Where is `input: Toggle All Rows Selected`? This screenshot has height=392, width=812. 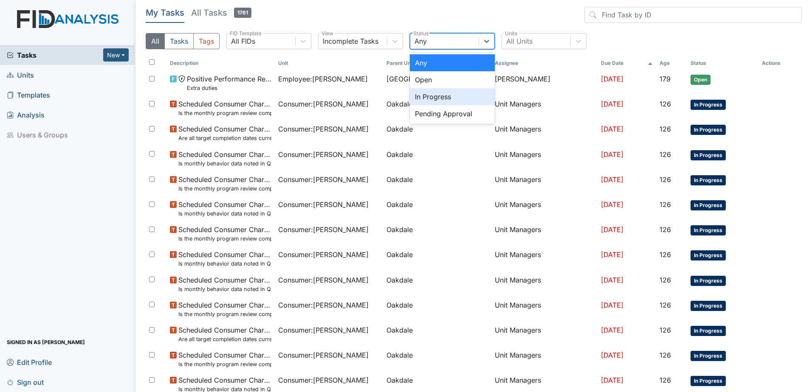
input: Toggle All Rows Selected is located at coordinates (152, 62).